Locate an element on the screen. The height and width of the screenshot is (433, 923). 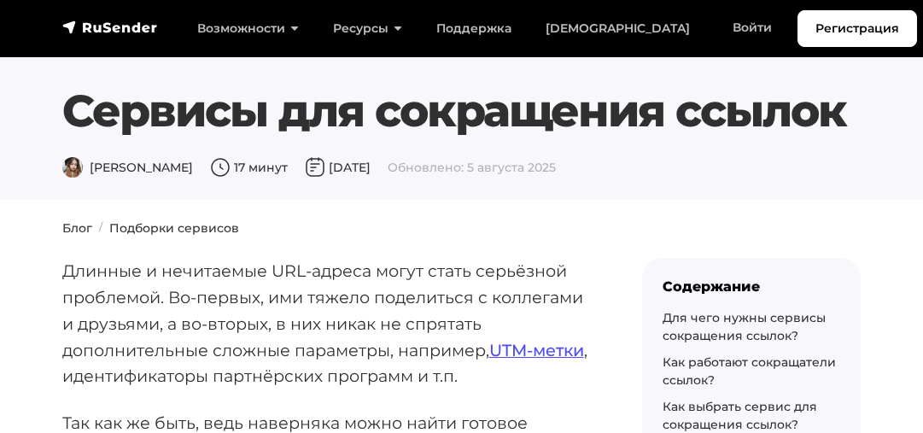
a: Войти is located at coordinates (752, 27).